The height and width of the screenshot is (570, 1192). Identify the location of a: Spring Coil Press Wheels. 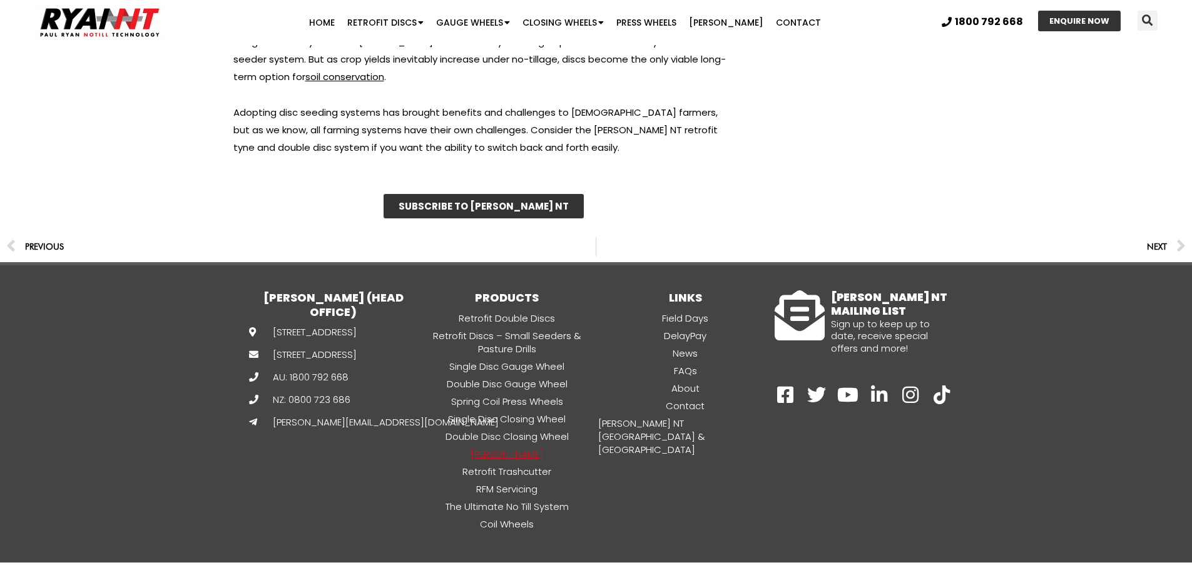
(507, 401).